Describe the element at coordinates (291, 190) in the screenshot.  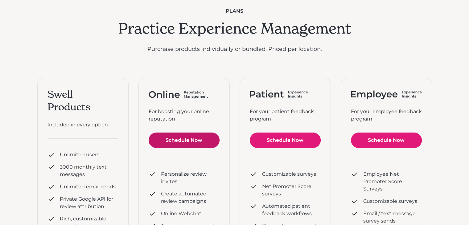
I see `div: Net Promoter Score surveys` at that location.